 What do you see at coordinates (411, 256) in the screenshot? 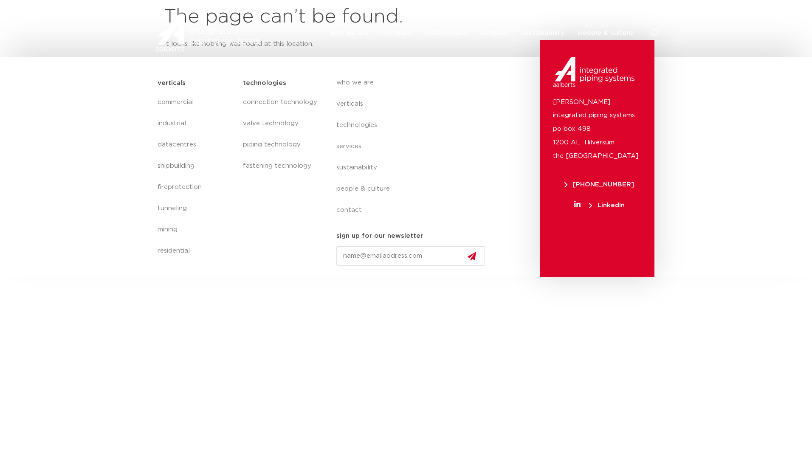
I see `input: name@emailaddress.com` at bounding box center [411, 256].